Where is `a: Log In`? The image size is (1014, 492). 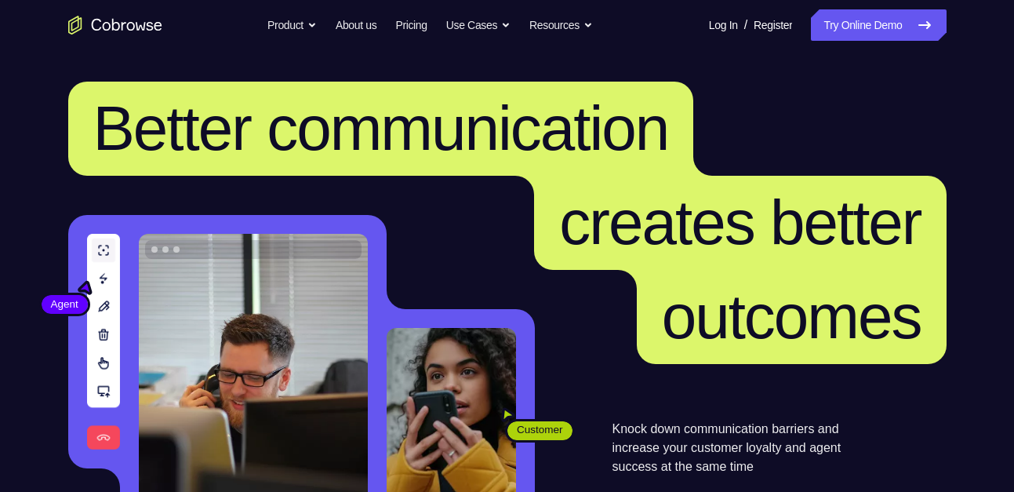 a: Log In is located at coordinates (723, 25).